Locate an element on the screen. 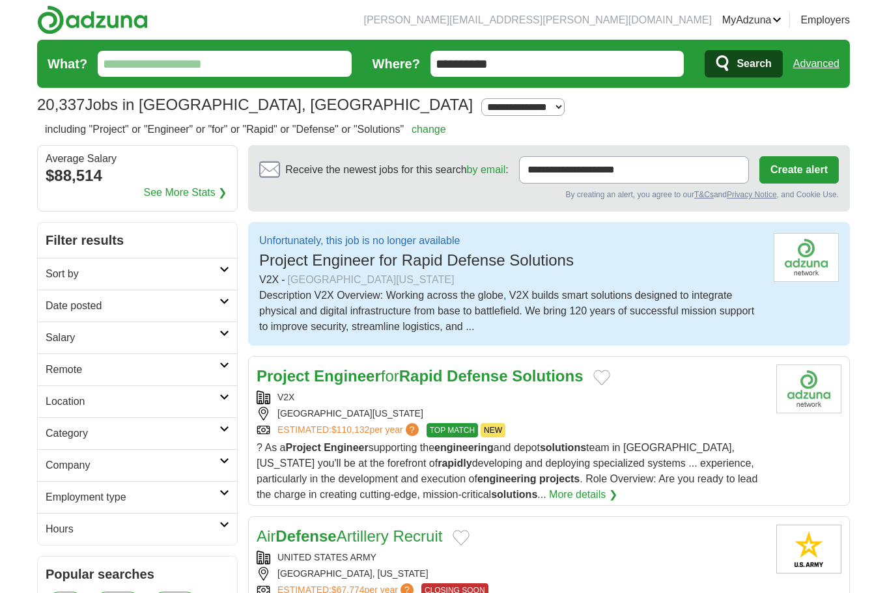  a: by email is located at coordinates (486, 169).